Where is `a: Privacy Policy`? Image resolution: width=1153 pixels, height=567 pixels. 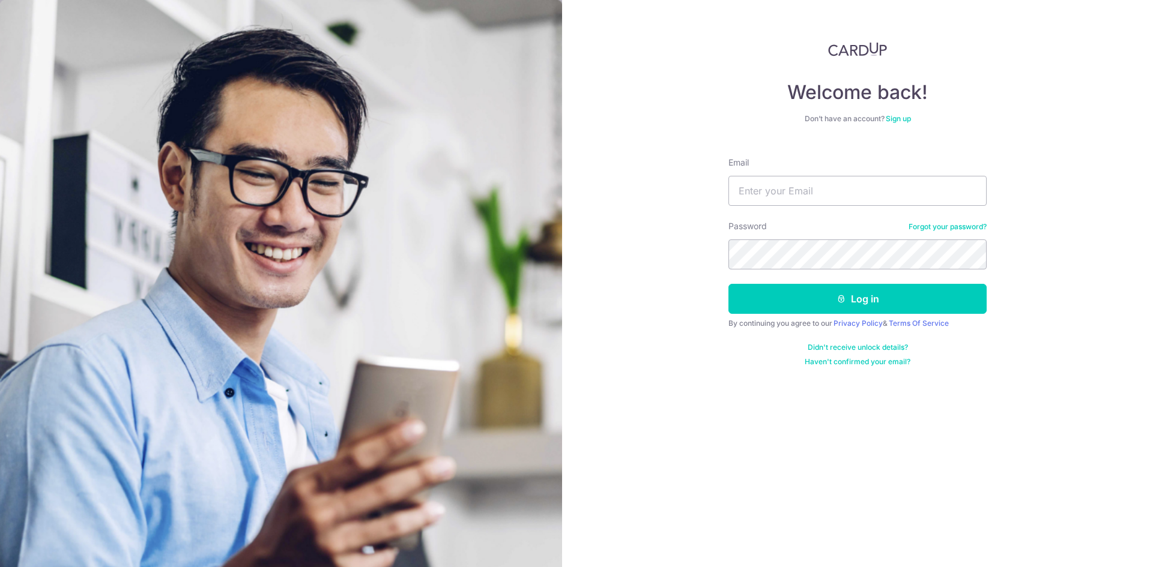
a: Privacy Policy is located at coordinates (858, 323).